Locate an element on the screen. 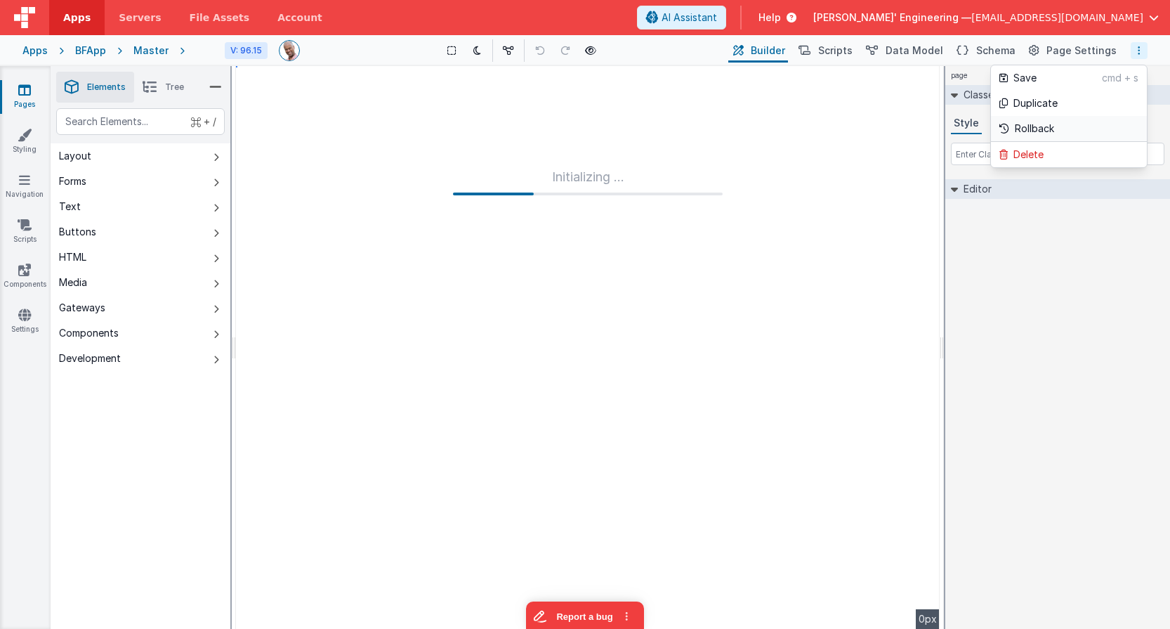 The image size is (1170, 629). p: Delete is located at coordinates (1028, 154).